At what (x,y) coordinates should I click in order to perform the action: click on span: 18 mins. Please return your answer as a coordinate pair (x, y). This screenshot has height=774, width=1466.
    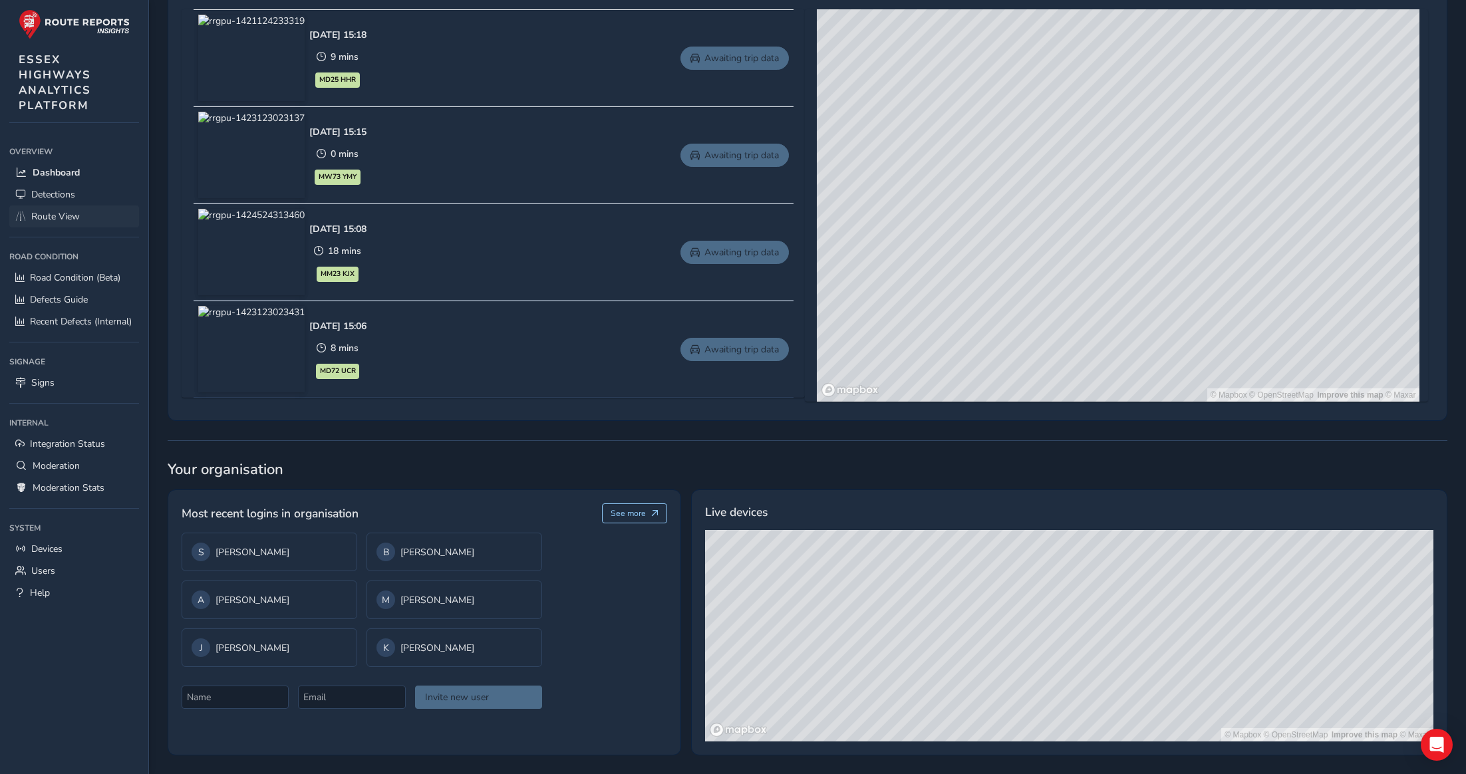
    Looking at the image, I should click on (345, 251).